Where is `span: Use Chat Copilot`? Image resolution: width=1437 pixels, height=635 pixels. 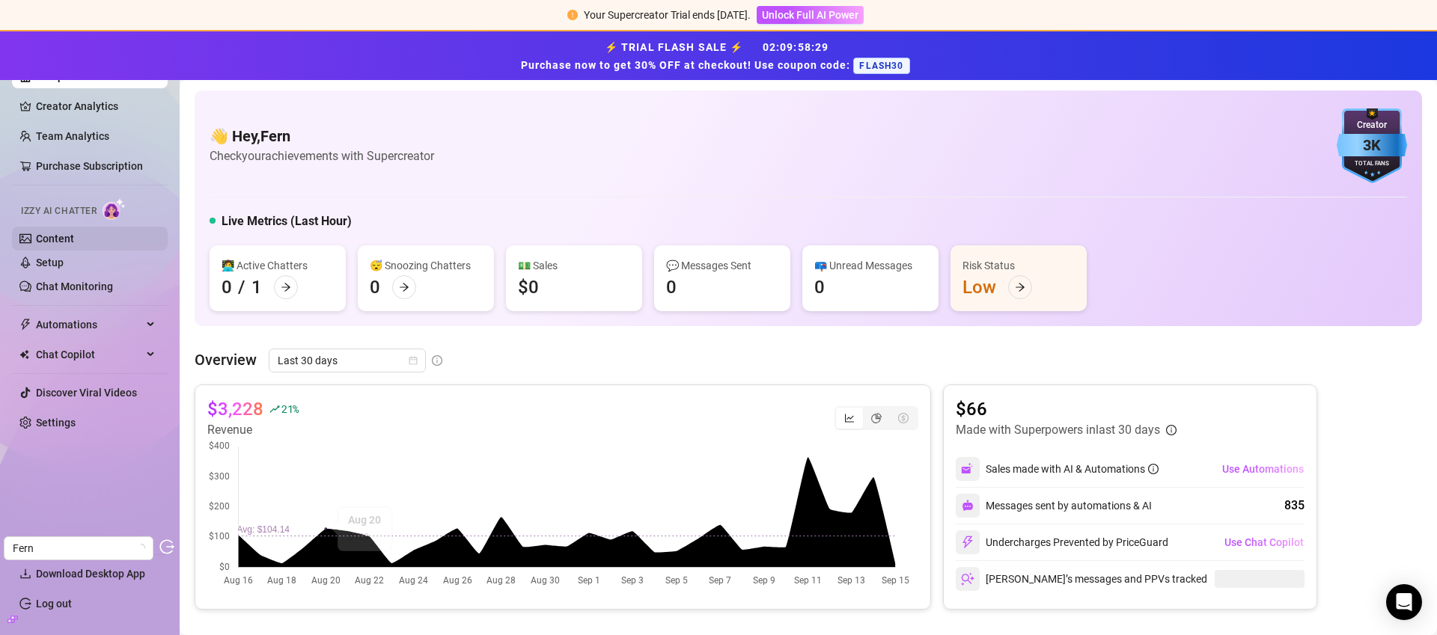 span: Use Chat Copilot is located at coordinates (1264, 543).